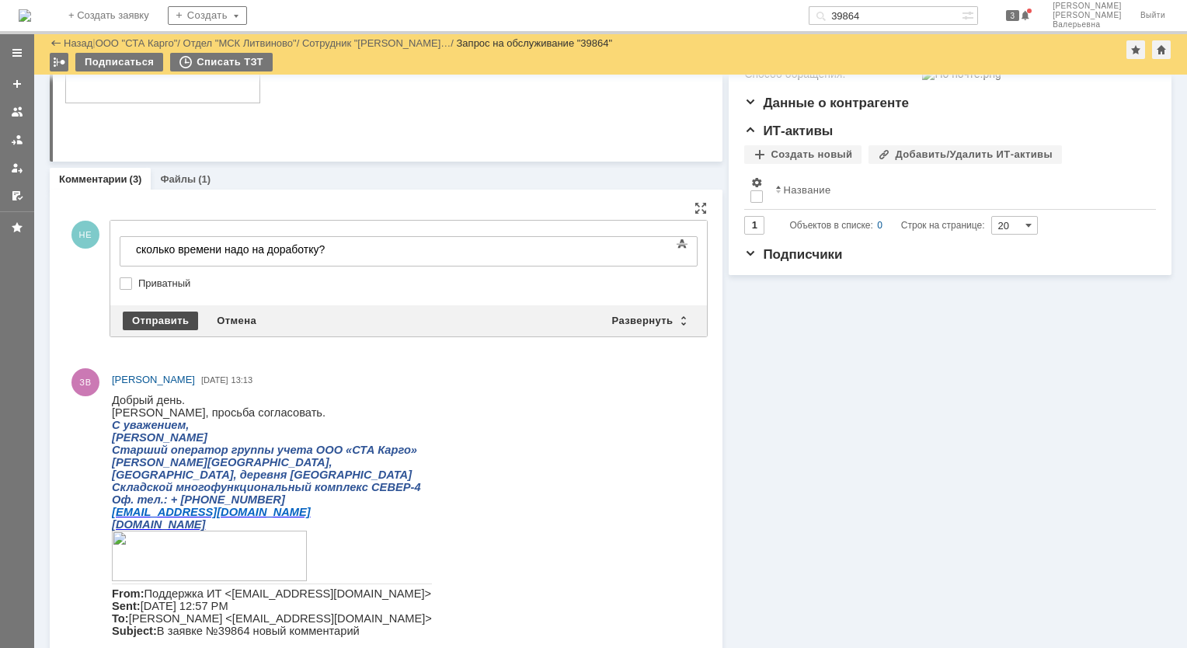  I want to click on span: Подписчики, so click(793, 254).